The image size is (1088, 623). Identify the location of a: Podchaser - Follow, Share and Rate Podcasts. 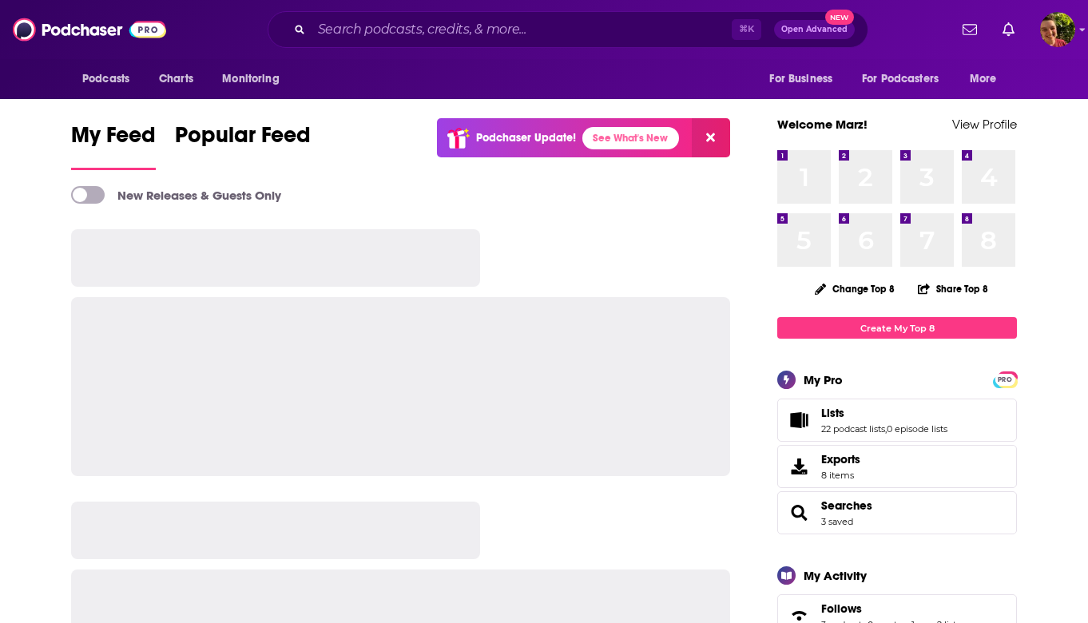
(89, 30).